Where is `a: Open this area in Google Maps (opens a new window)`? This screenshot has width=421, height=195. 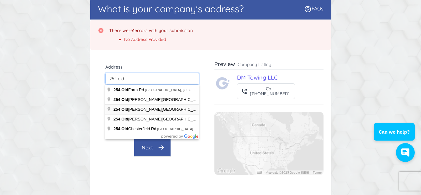
a: Open this area in Google Maps (opens a new window) is located at coordinates (227, 170).